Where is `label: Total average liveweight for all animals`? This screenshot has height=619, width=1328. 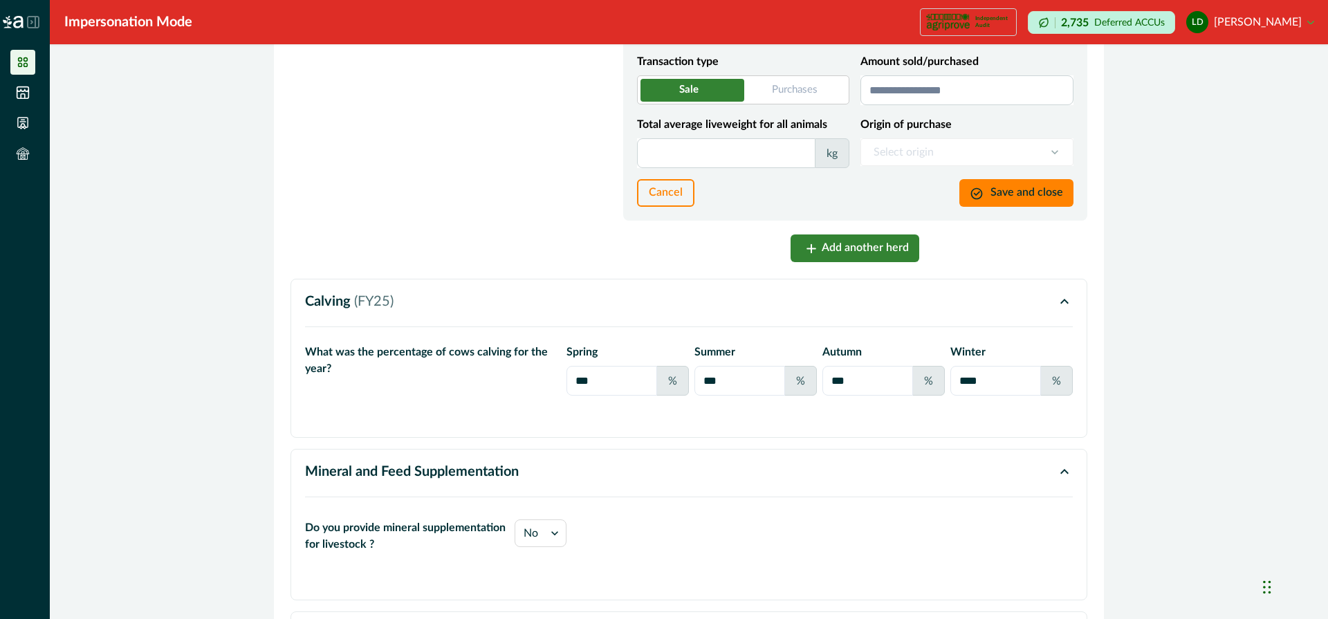 label: Total average liveweight for all animals is located at coordinates (739, 124).